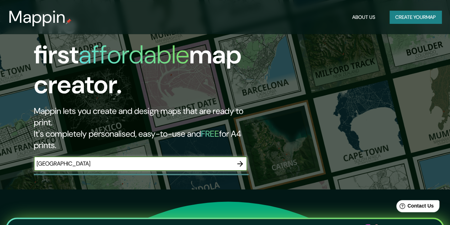  What do you see at coordinates (134, 54) in the screenshot?
I see `h1: affordable` at bounding box center [134, 54].